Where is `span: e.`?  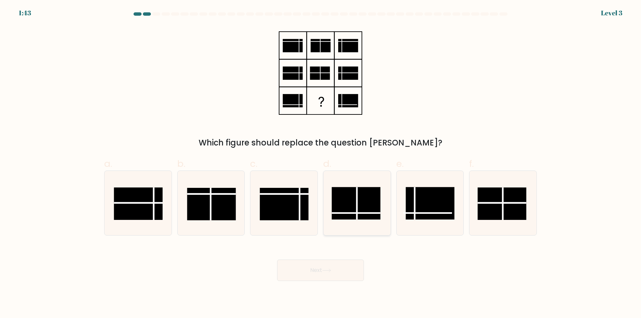 span: e. is located at coordinates (400, 164).